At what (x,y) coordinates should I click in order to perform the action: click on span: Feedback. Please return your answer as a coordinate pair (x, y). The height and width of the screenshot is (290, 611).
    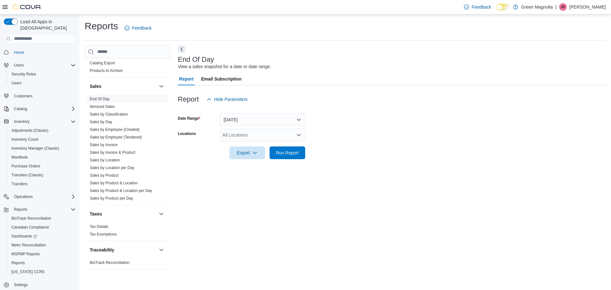
    Looking at the image, I should click on (482, 7).